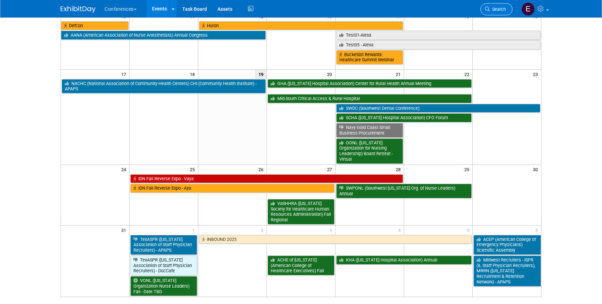 Image resolution: width=602 pixels, height=304 pixels. I want to click on span: 1, so click(195, 230).